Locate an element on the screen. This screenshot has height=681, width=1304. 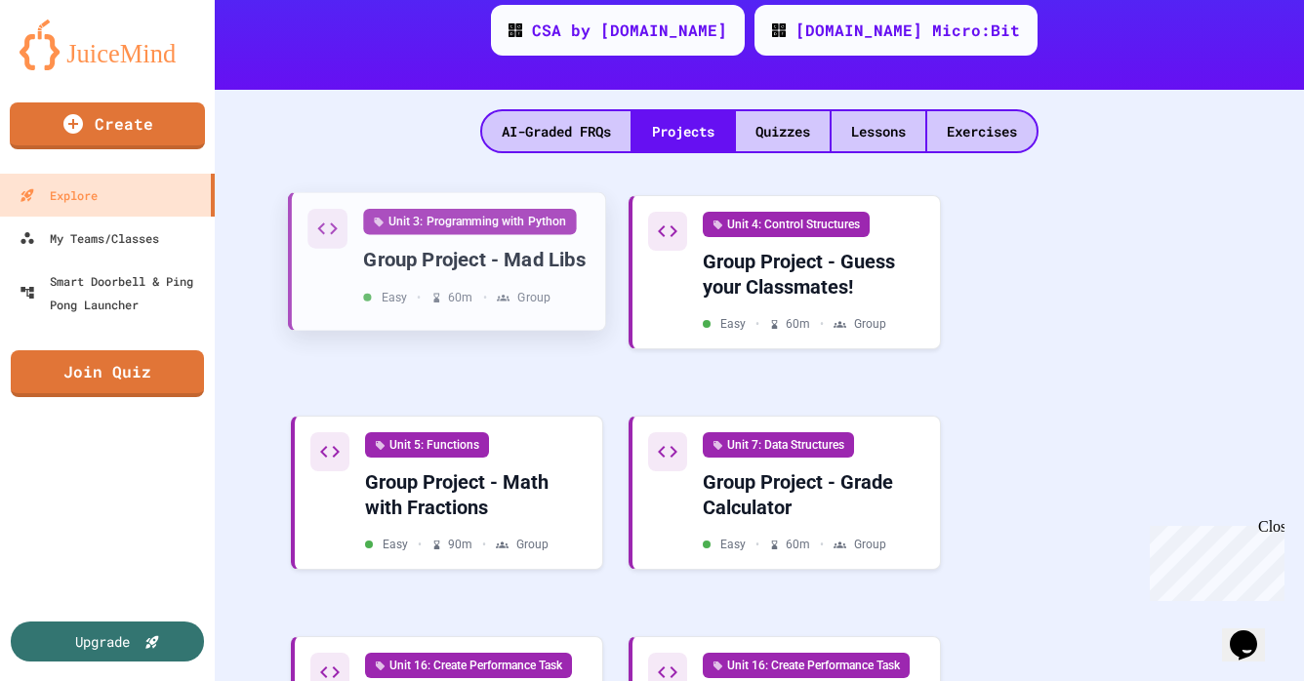
div: Unit 4: Control Structures is located at coordinates (786, 224).